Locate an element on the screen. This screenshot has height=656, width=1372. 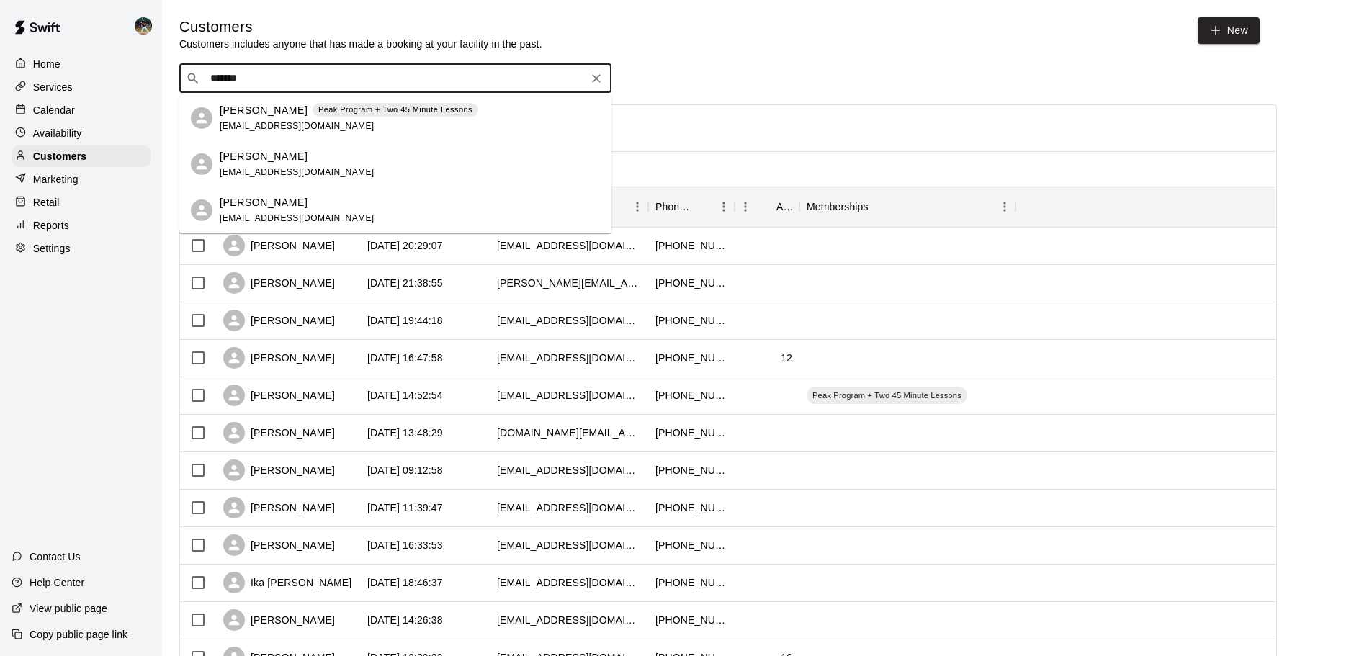
img: Nolan Gilbert is located at coordinates (143, 26).